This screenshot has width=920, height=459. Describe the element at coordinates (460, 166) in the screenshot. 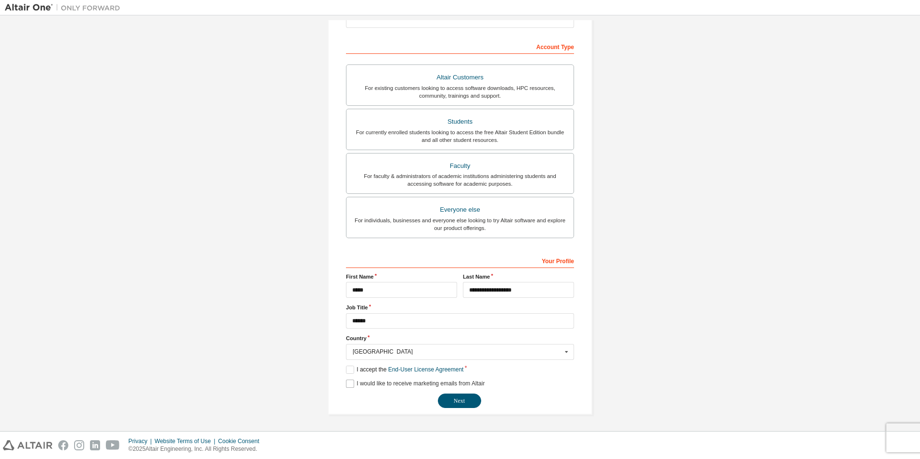

I see `div: Faculty` at that location.